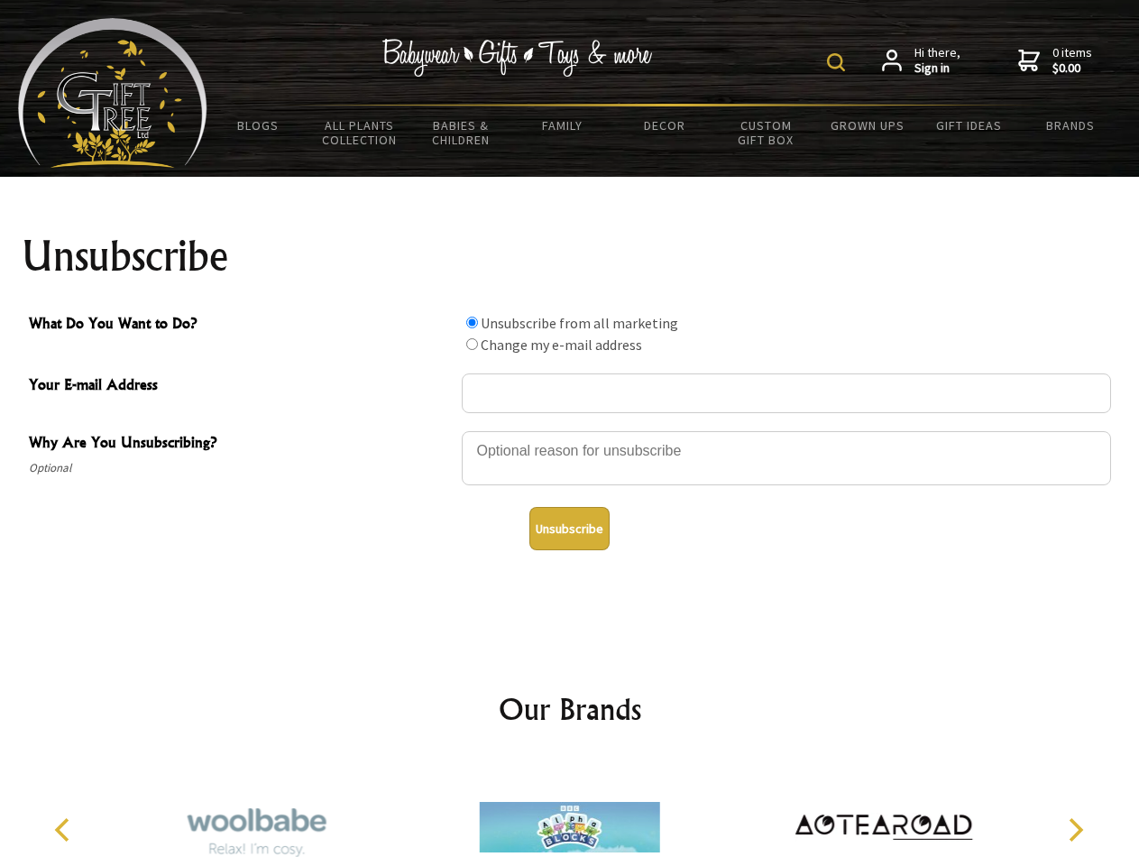 The width and height of the screenshot is (1139, 866). Describe the element at coordinates (241, 468) in the screenshot. I see `span: Optional` at that location.